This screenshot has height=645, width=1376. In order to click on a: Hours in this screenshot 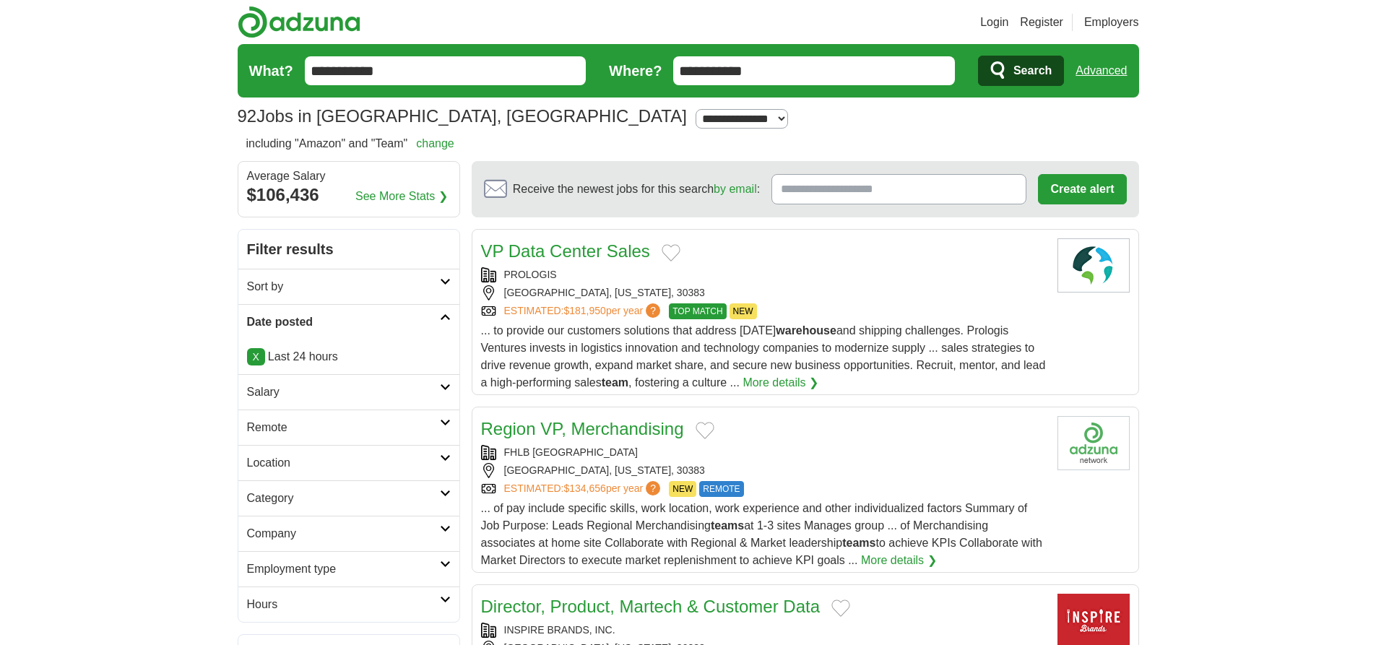, I will do `click(349, 604)`.